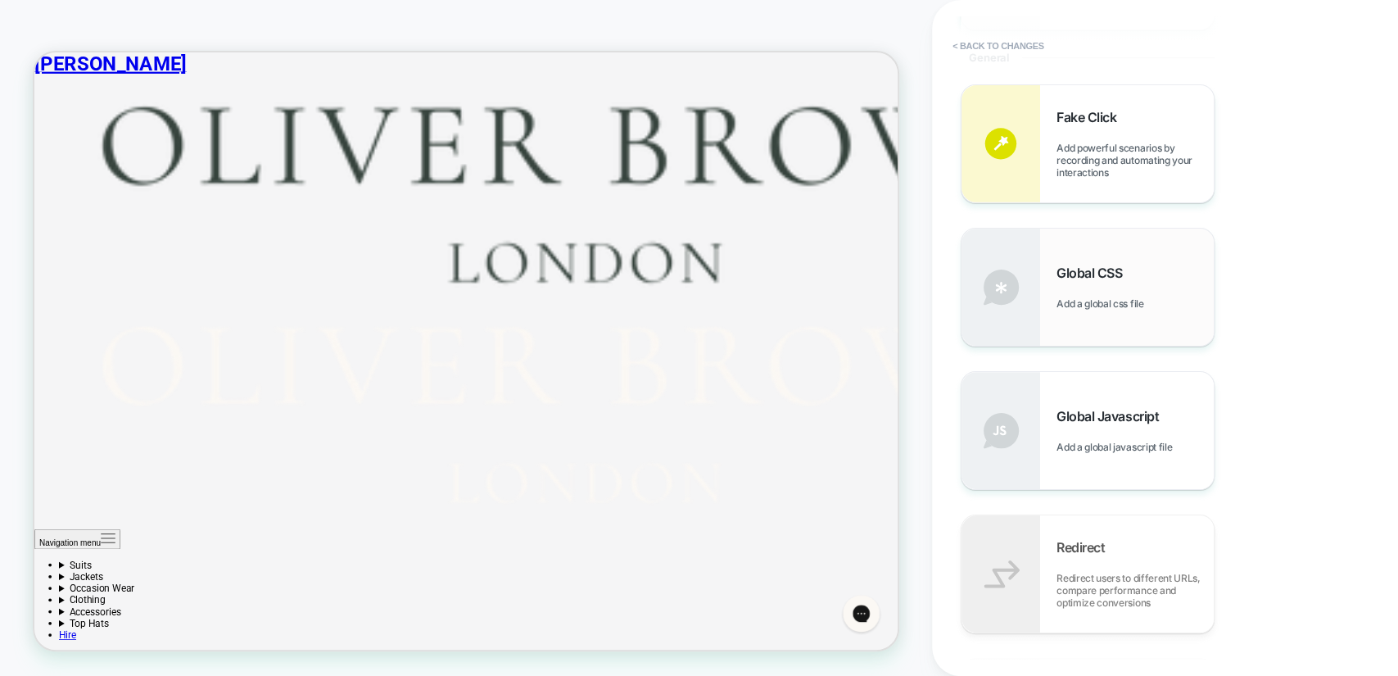 The image size is (1398, 676). I want to click on span: Global CSS, so click(1093, 273).